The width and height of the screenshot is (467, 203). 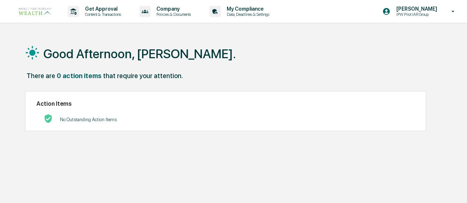 I want to click on h2: Action Items, so click(x=226, y=103).